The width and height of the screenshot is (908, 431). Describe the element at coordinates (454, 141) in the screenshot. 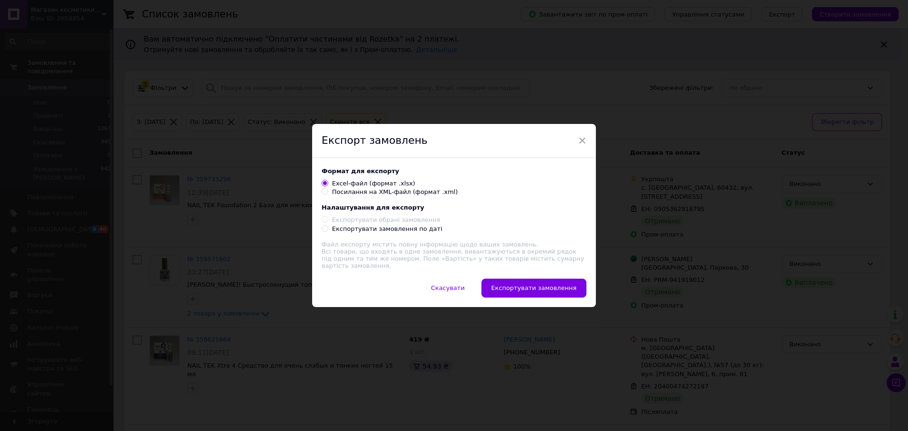

I see `div: Експорт замовлень` at that location.